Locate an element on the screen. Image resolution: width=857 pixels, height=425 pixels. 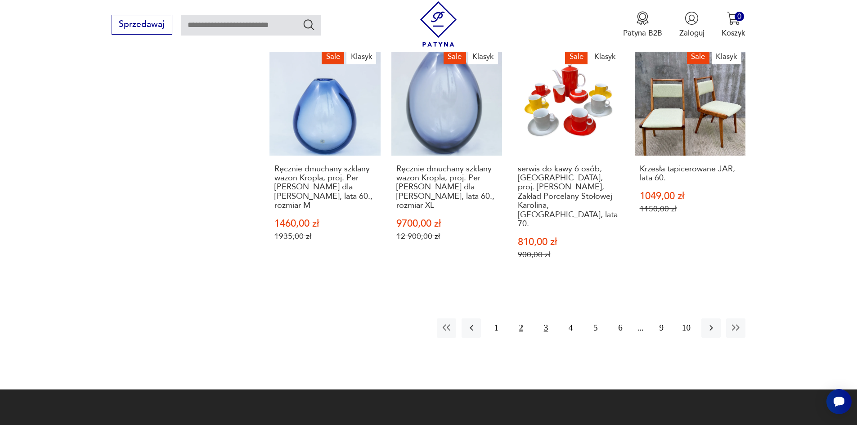
a: Sprzedawaj is located at coordinates (142, 25).